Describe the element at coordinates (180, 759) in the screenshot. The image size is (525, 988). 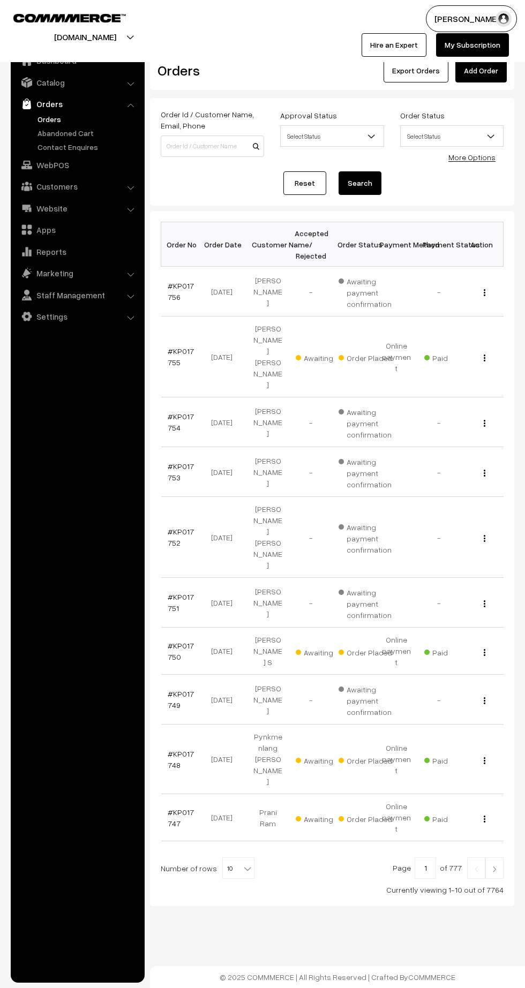
I see `a: #KP017748` at that location.